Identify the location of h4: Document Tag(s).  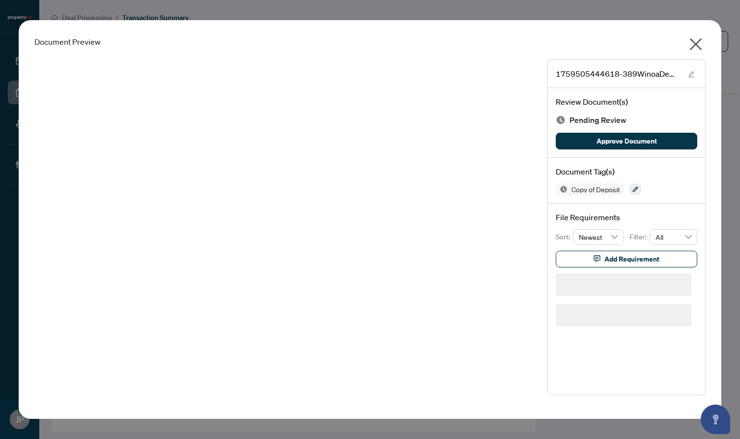
(626, 171).